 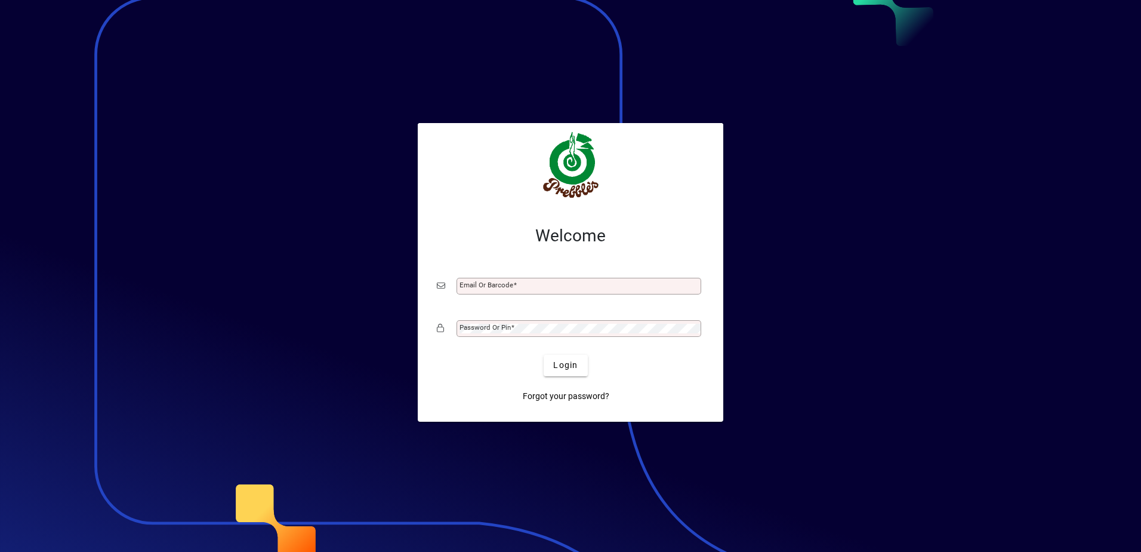 I want to click on mat-label: Email or Barcode, so click(x=486, y=285).